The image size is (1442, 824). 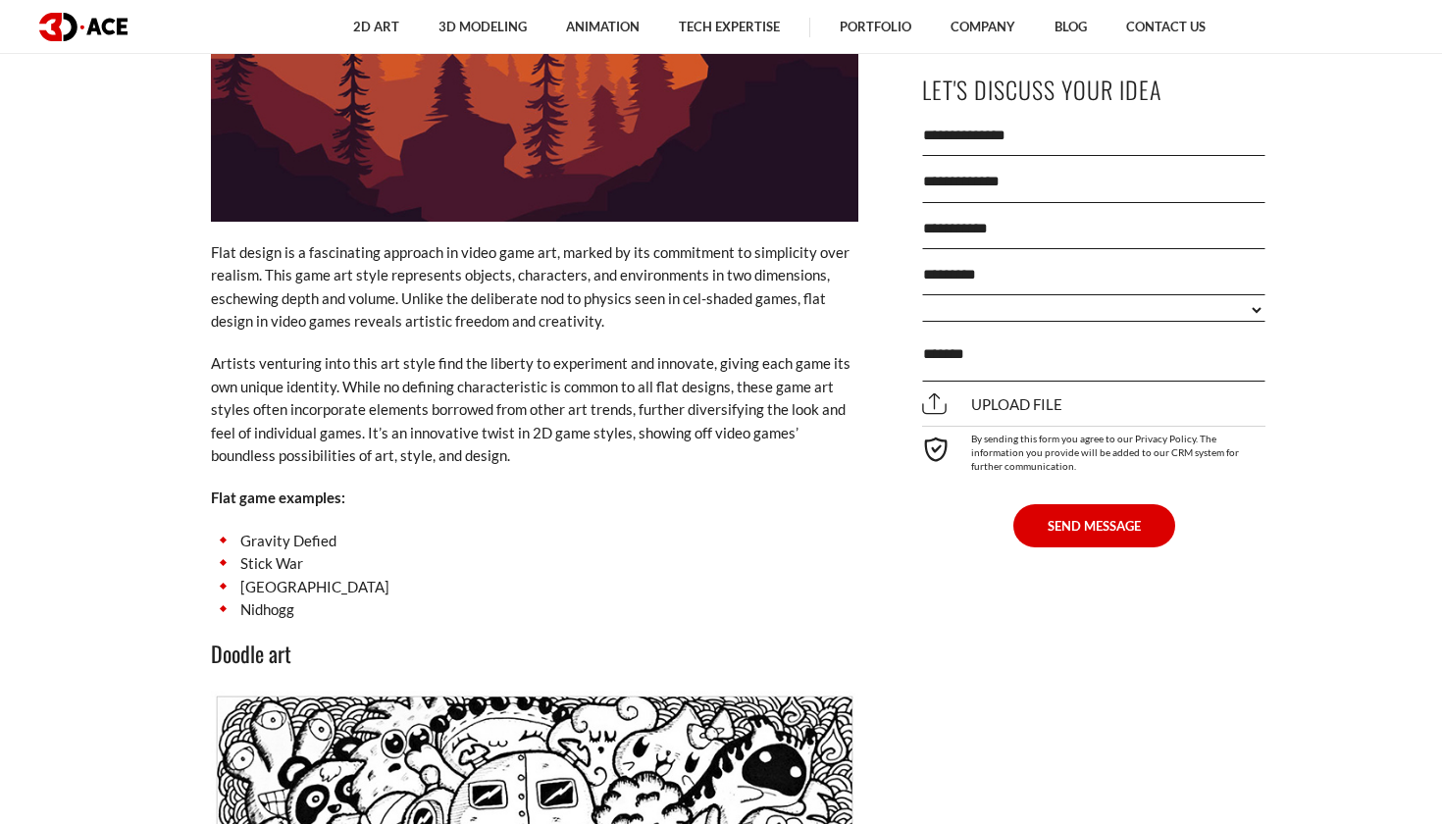 What do you see at coordinates (83, 26) in the screenshot?
I see `img: logo dark` at bounding box center [83, 26].